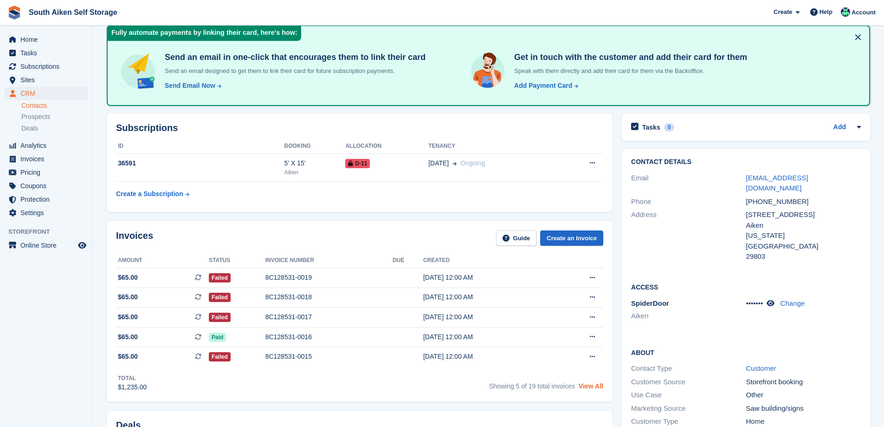  I want to click on span: Invoices, so click(48, 159).